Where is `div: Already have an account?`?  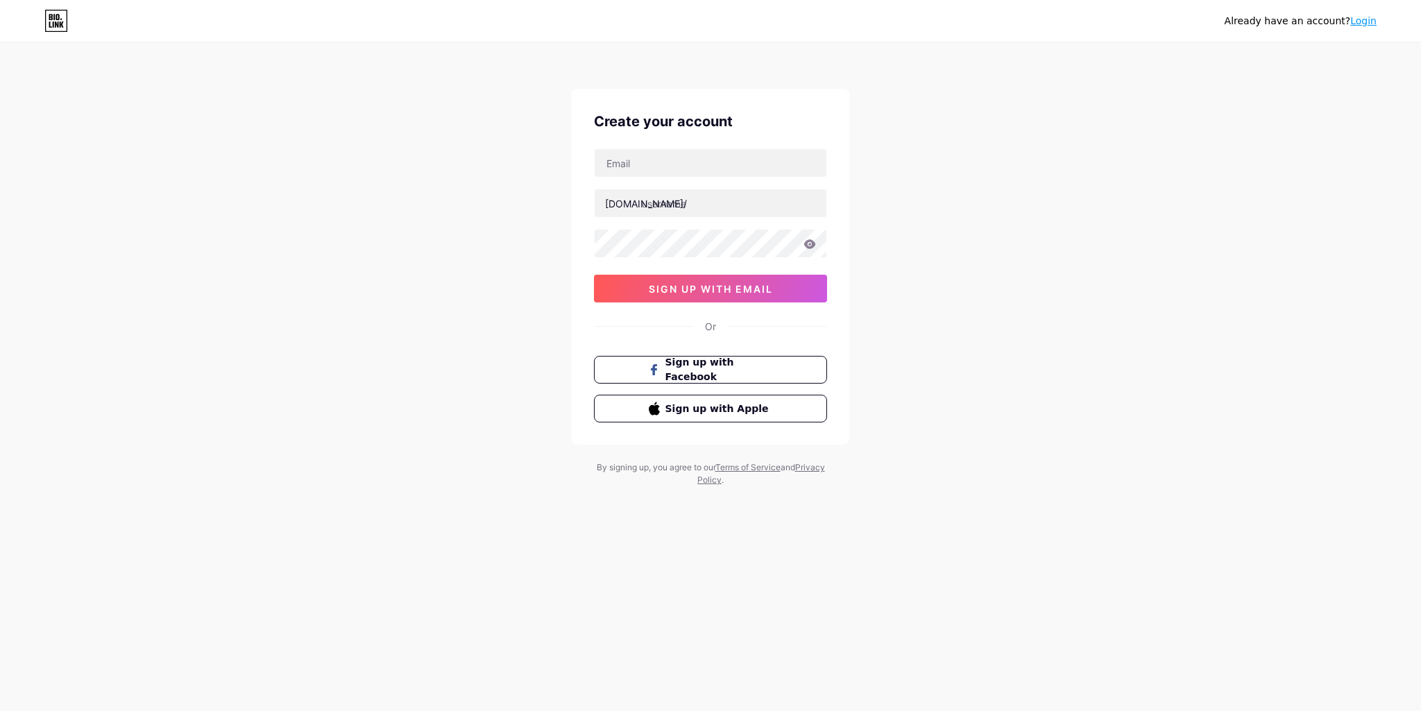
div: Already have an account? is located at coordinates (1300, 21).